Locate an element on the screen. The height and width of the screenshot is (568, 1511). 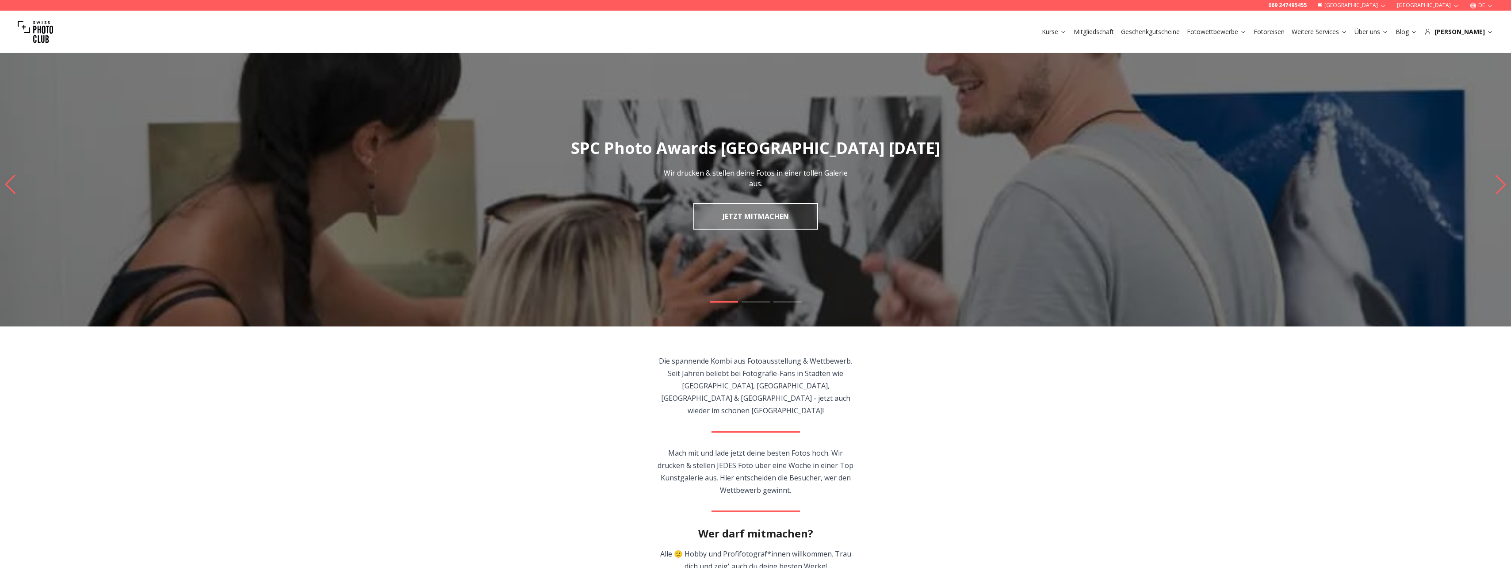
a: Mitgliedschaft is located at coordinates (1094, 32).